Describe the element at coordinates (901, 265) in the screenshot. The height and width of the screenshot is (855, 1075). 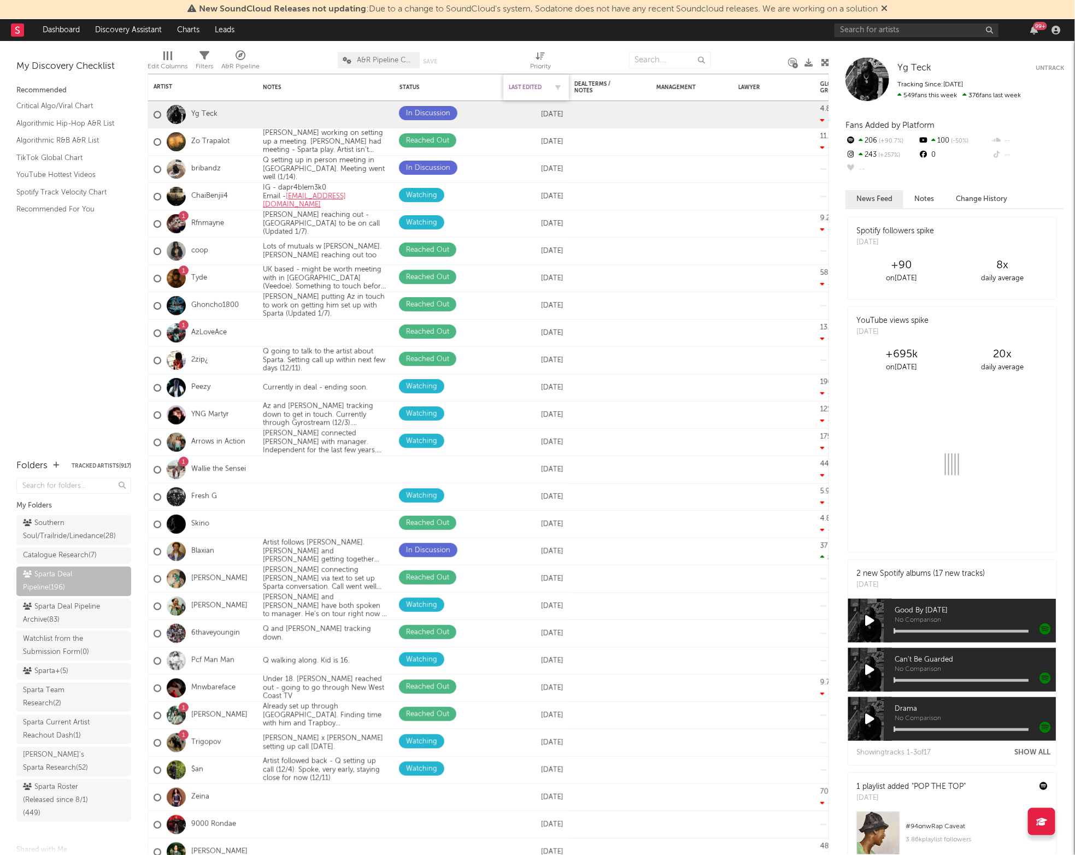
I see `div: +90` at that location.